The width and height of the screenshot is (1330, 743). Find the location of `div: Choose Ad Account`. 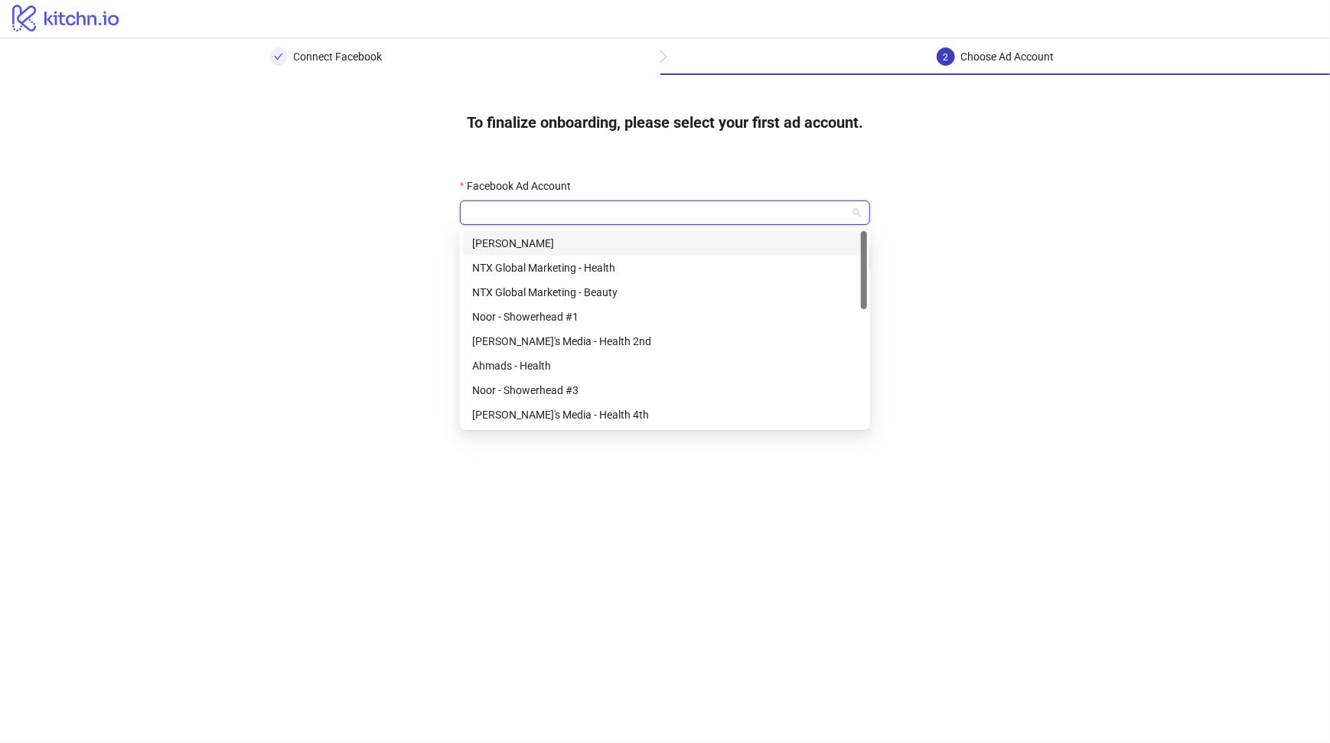

div: Choose Ad Account is located at coordinates (1008, 57).